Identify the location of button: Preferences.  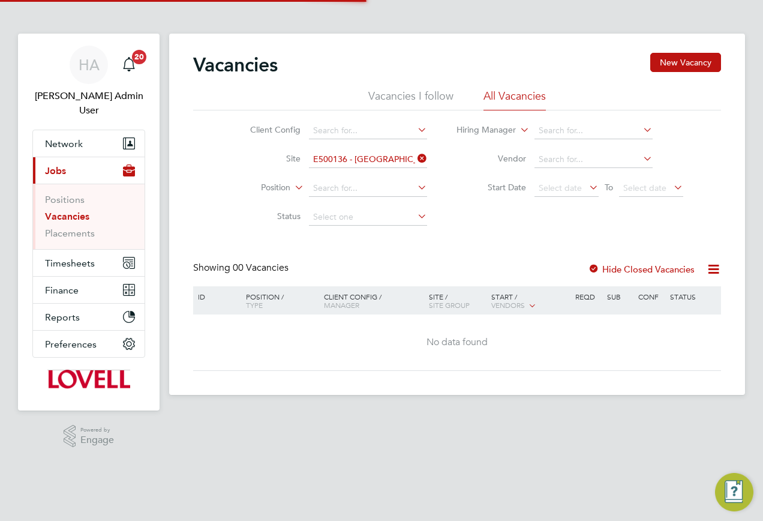
(89, 344).